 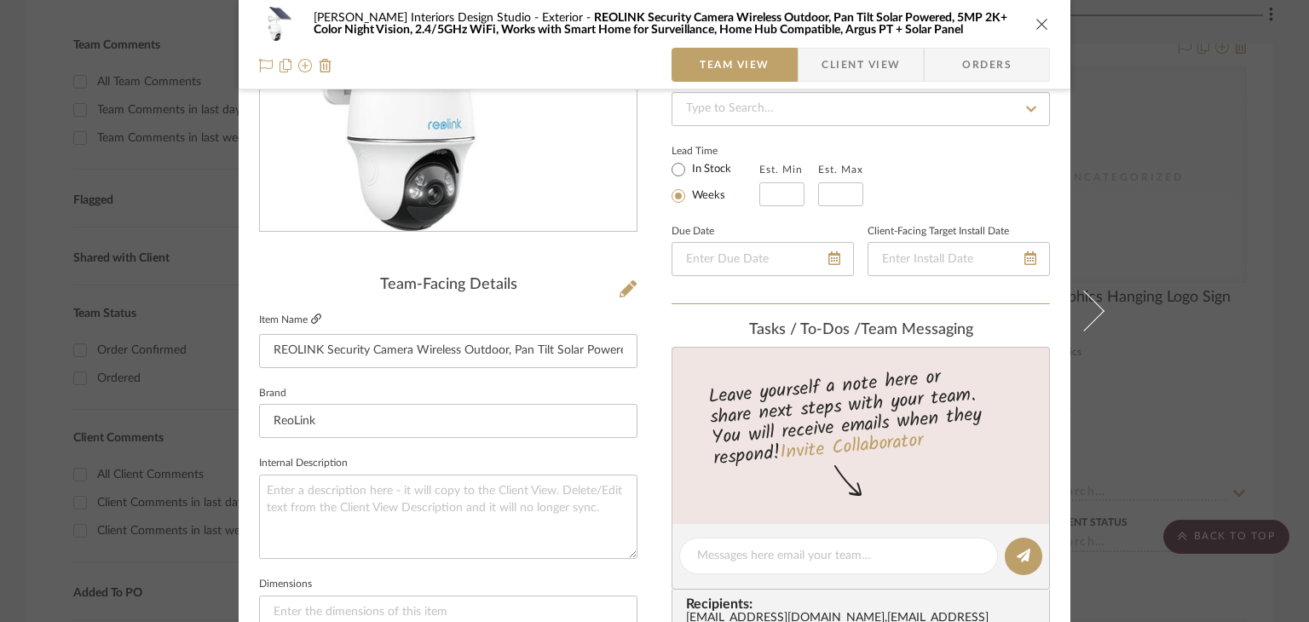 I want to click on span: REOLINK Security Camera Wireless Outdoor, Pan Tilt Solar Powered, 5MP 2K+ Color Night Vision, 2.4..., so click(x=660, y=24).